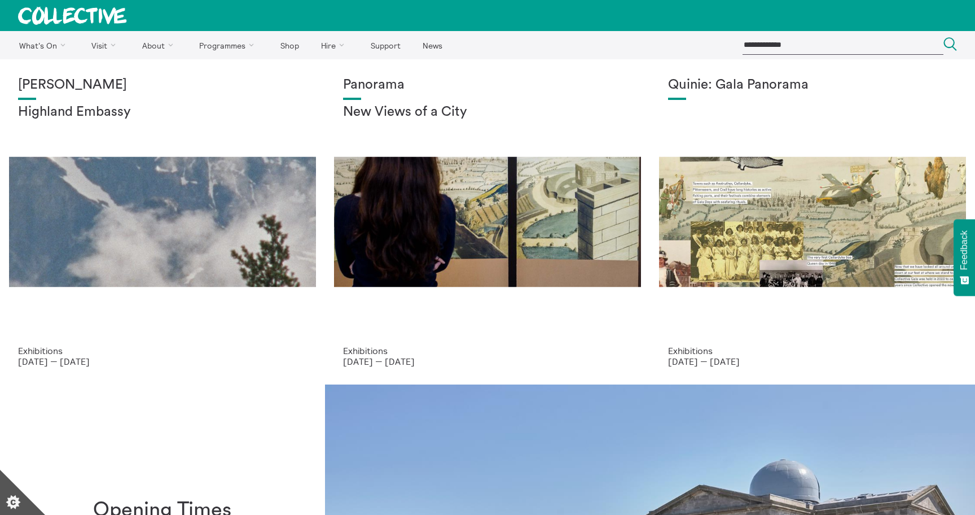 The width and height of the screenshot is (975, 515). I want to click on a: Support, so click(385, 45).